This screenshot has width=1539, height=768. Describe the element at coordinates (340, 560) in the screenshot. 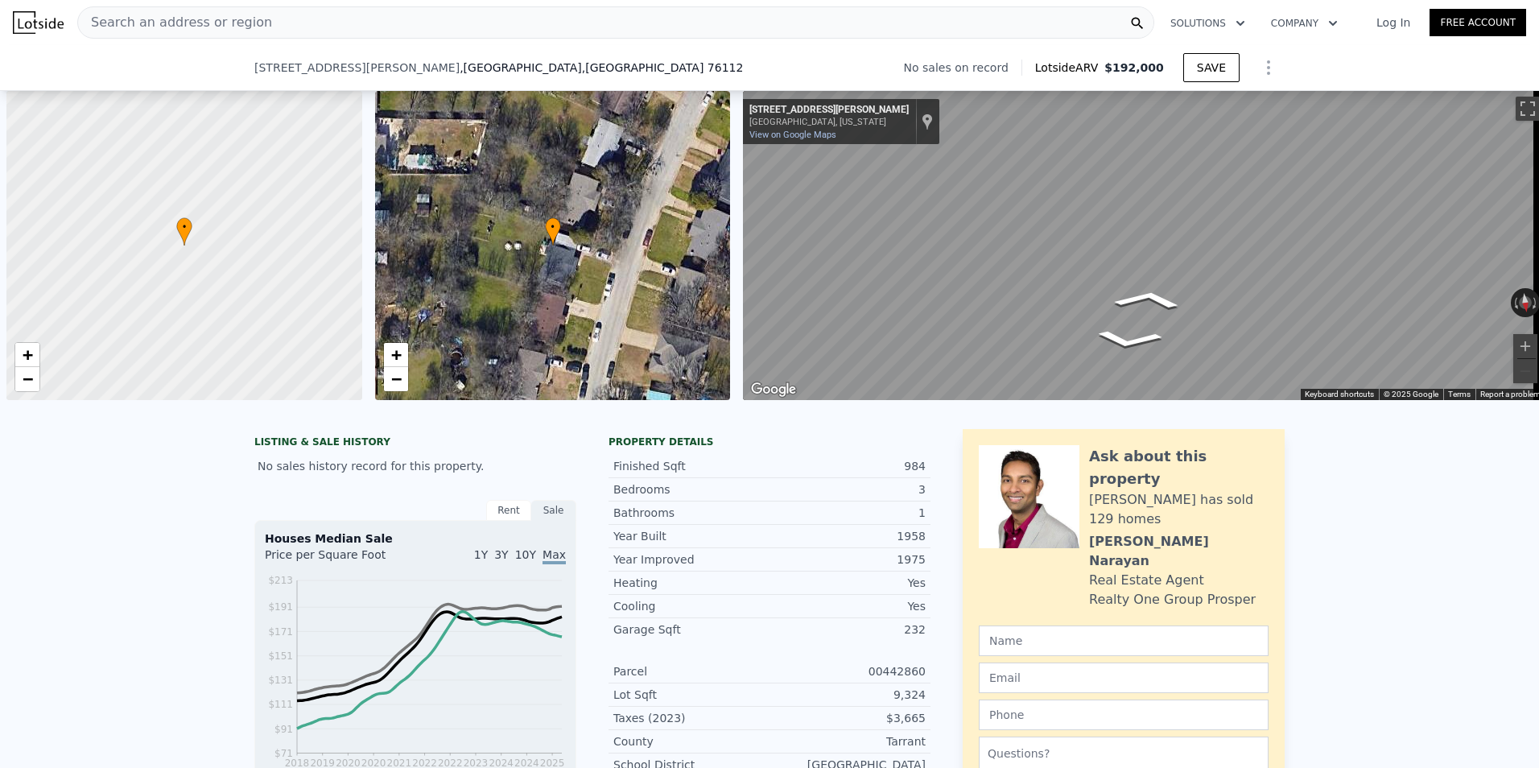

I see `div: Price per Square Foot` at that location.